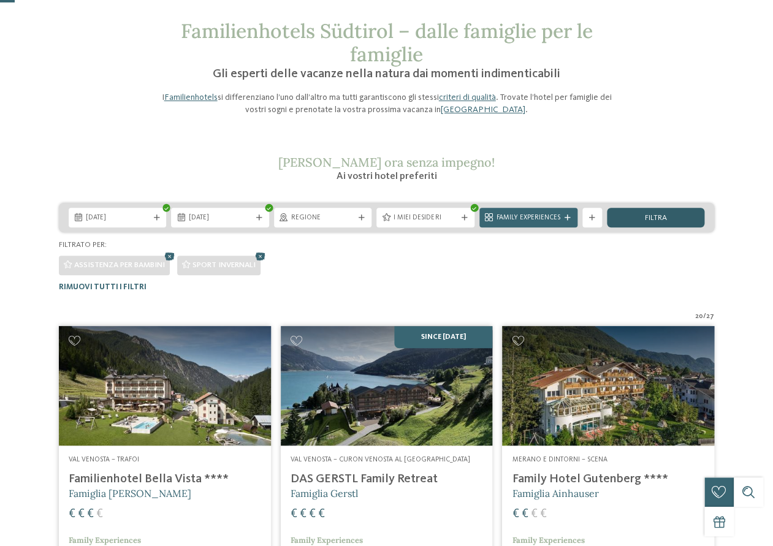 The height and width of the screenshot is (546, 773). I want to click on span: Famiglia Gerstl, so click(324, 494).